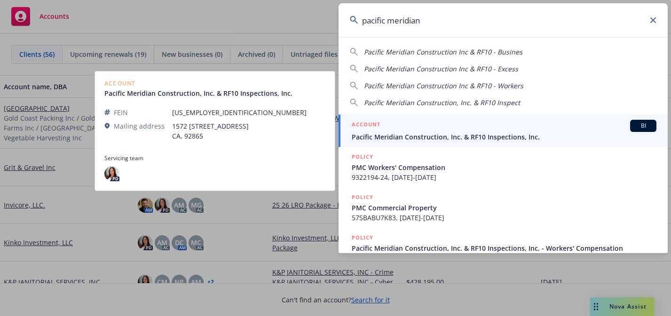 This screenshot has height=316, width=671. I want to click on span: Pacific Meridian Construction, Inc. & RF10 Inspect, so click(442, 102).